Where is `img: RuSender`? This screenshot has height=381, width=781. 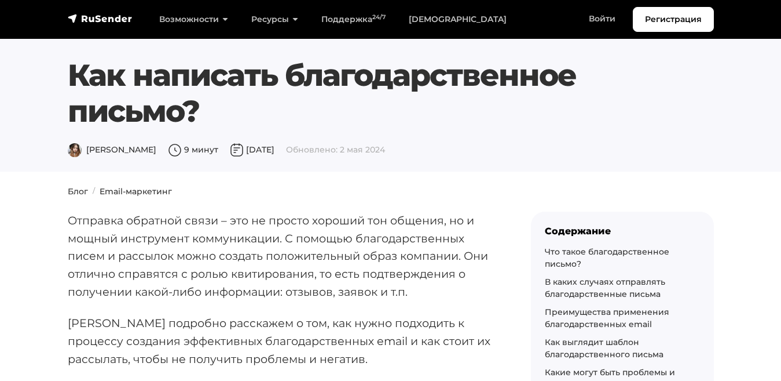
img: RuSender is located at coordinates (100, 19).